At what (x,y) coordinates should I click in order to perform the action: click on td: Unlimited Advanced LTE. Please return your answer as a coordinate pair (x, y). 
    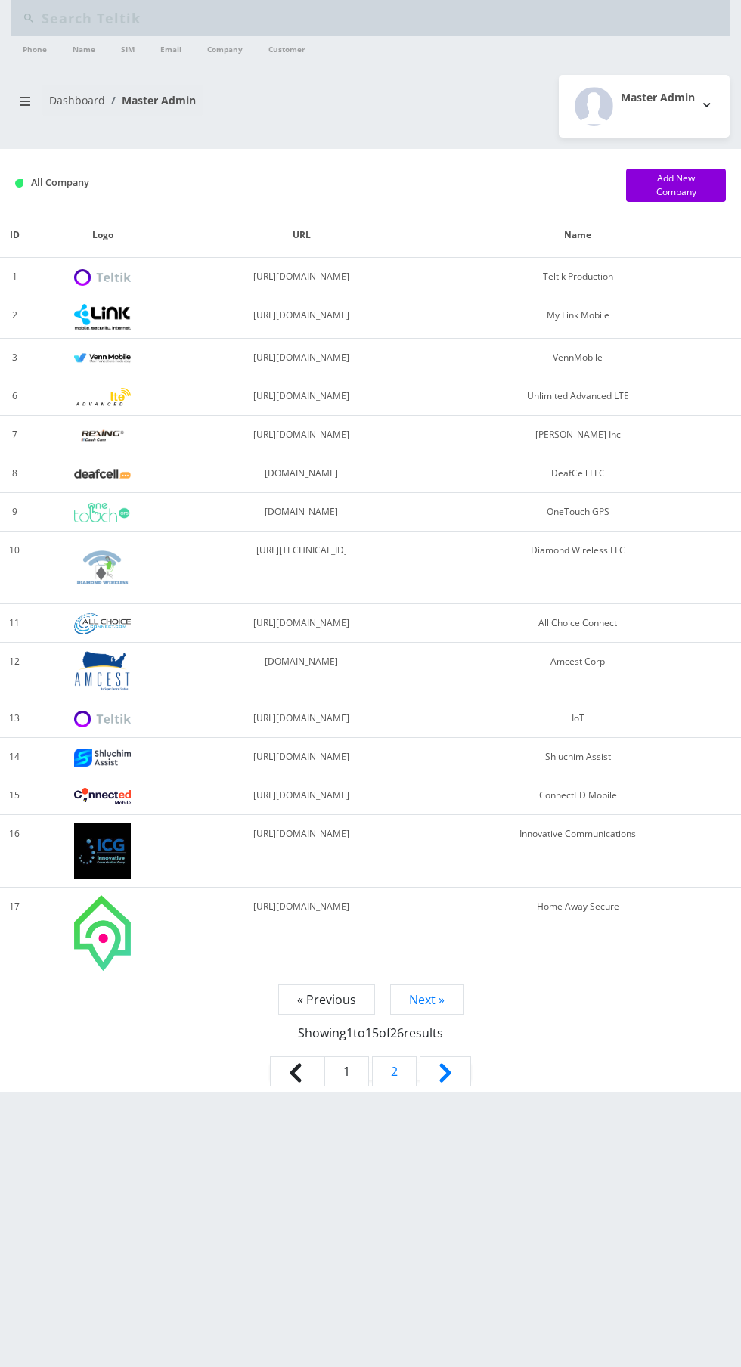
    Looking at the image, I should click on (578, 396).